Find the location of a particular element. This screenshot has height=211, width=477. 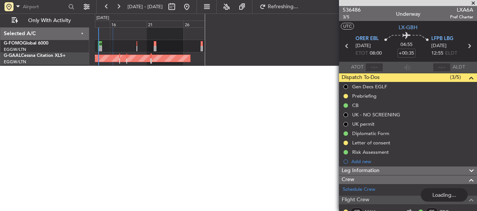

div: 21 is located at coordinates (165, 24).